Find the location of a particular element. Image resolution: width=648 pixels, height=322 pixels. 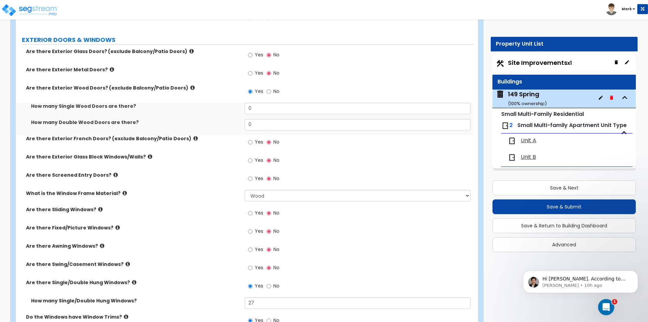

label: Are there Exterior Wood Doors? (exclude Balcony/Patio Doors) is located at coordinates (133, 88).